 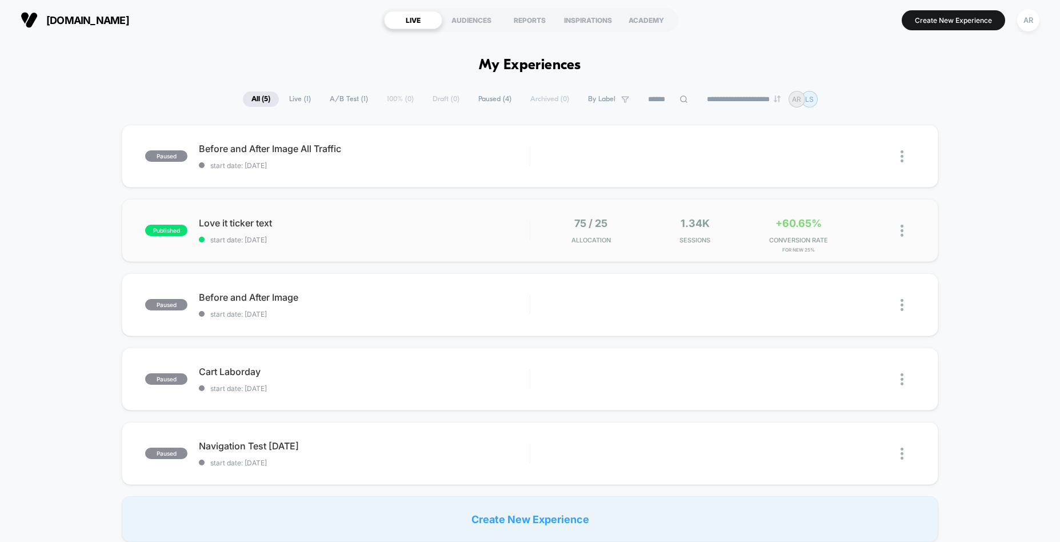 I want to click on span: for New 25%, so click(x=799, y=250).